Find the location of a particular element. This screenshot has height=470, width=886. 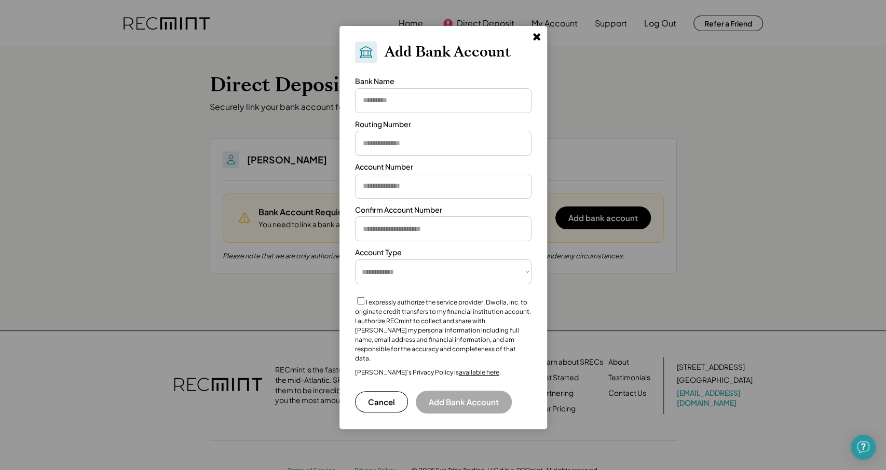

div: Confirm Account Number is located at coordinates (399, 210).